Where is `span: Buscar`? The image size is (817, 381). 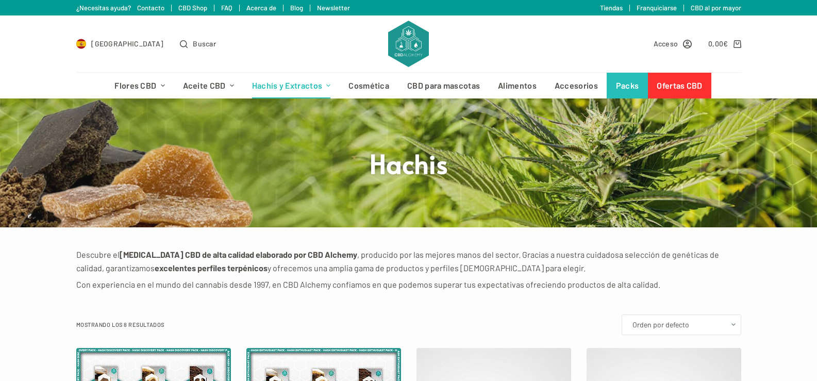 span: Buscar is located at coordinates (204, 43).